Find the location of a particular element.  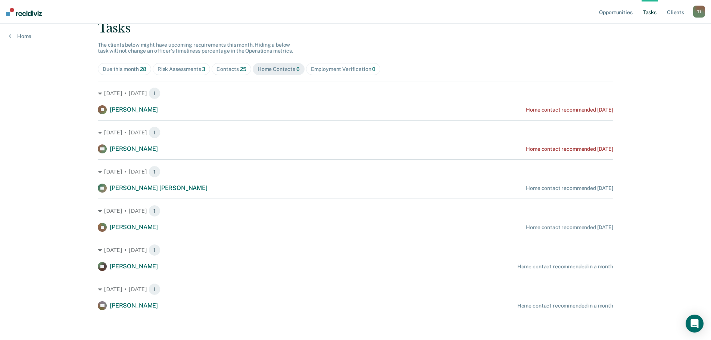

span: The clients below might have upcoming requirements this month. Hiding a below task will not chang... is located at coordinates (195, 48).